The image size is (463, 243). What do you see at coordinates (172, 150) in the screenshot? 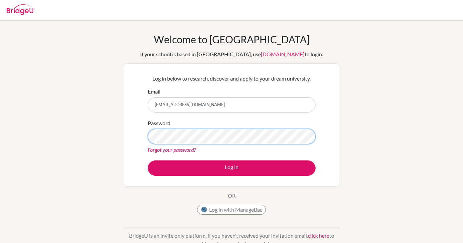
I see `a: Forgot your password?` at bounding box center [172, 150].